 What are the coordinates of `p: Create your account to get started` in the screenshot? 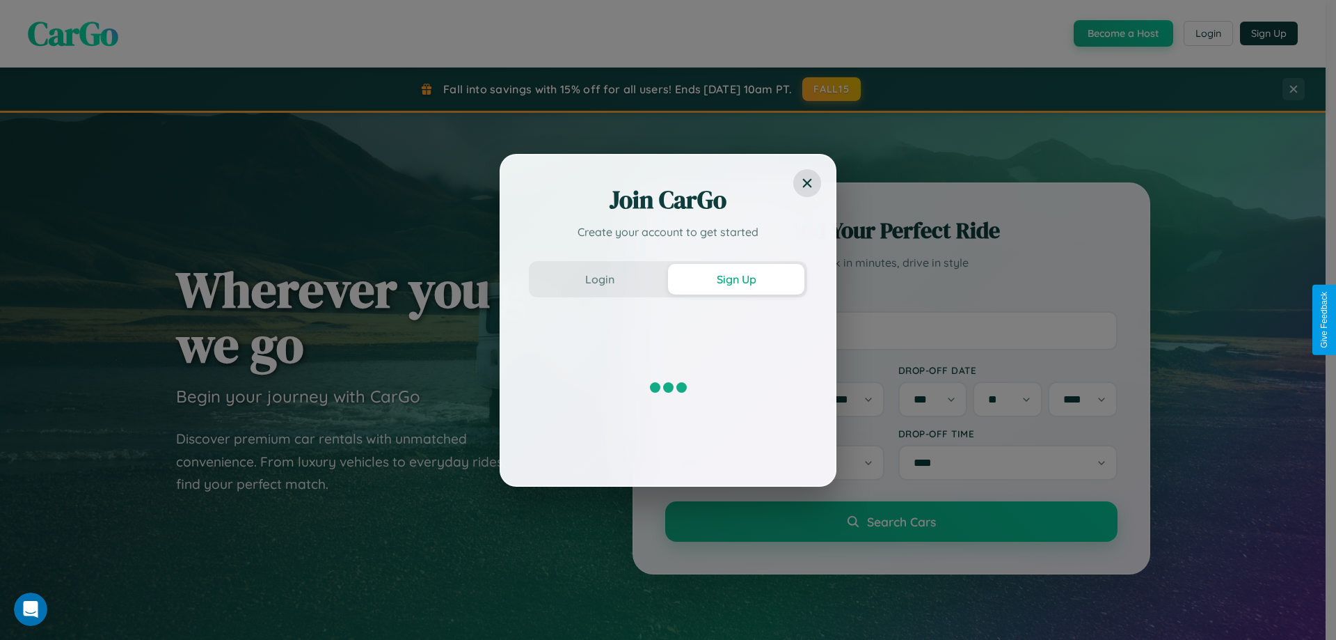 It's located at (668, 232).